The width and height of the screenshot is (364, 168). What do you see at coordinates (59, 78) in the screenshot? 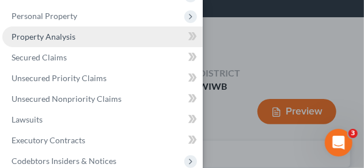
I see `span: Unsecured Priority Claims` at bounding box center [59, 78].